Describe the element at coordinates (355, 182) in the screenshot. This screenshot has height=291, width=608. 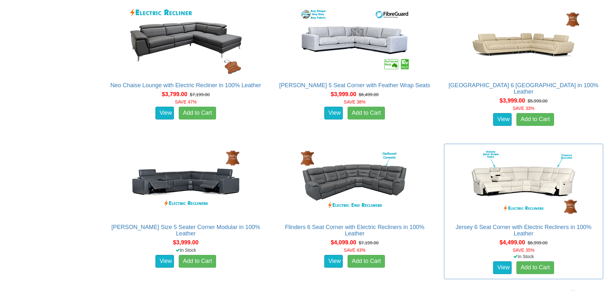
I see `img: Flinders 6 Seat Corner with Electric Recliners in 100% Leather` at that location.